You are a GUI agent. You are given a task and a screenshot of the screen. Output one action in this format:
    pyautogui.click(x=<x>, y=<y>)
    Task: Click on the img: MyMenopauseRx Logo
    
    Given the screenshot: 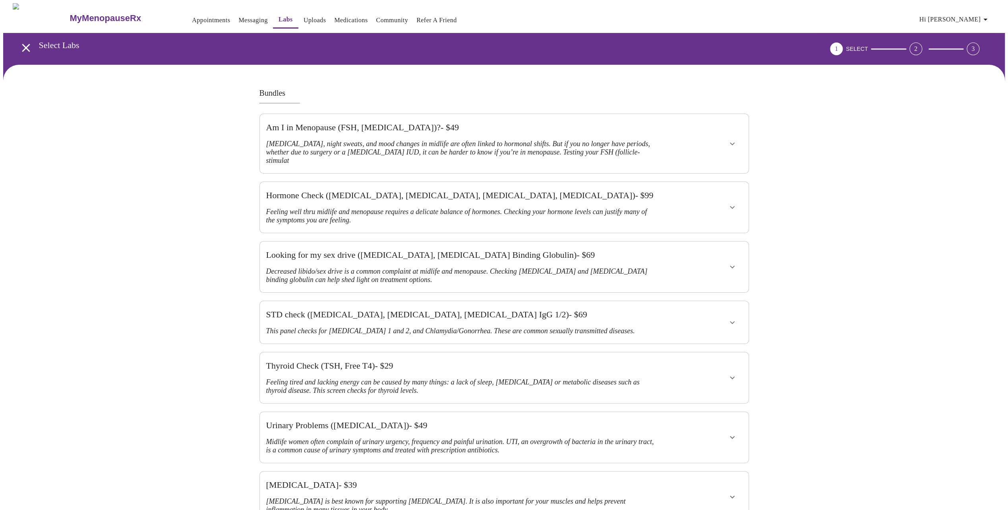 What is the action you would take?
    pyautogui.click(x=41, y=18)
    